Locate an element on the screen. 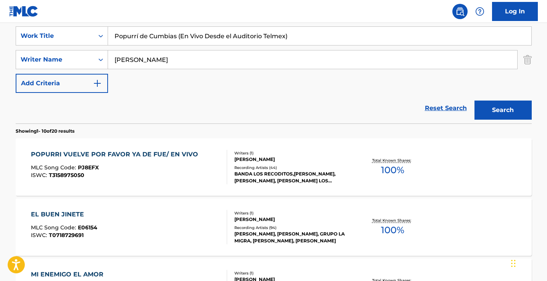 Image resolution: width=547 pixels, height=281 pixels. div: Help is located at coordinates (480, 11).